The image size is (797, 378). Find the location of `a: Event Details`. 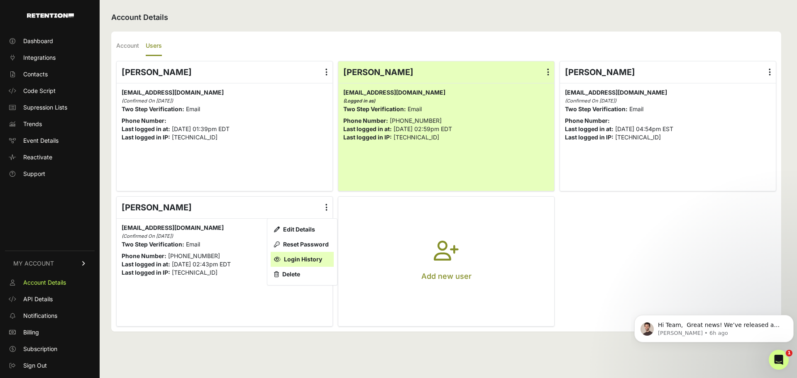

a: Event Details is located at coordinates (50, 141).